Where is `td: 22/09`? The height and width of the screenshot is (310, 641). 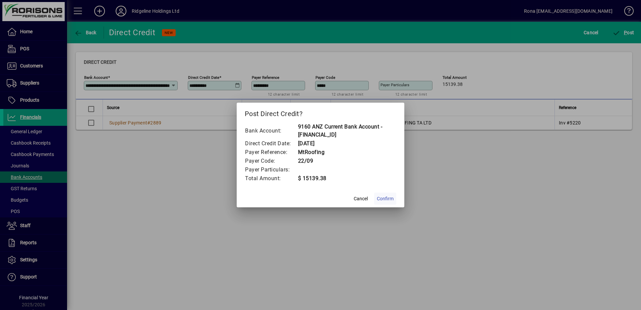
td: 22/09 is located at coordinates (347, 161).